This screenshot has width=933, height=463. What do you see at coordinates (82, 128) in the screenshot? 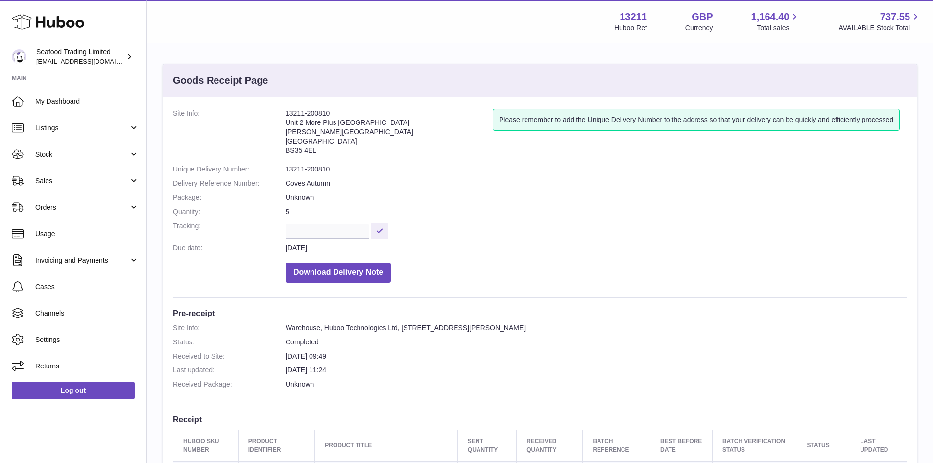
I see `span: Listings` at bounding box center [82, 128].